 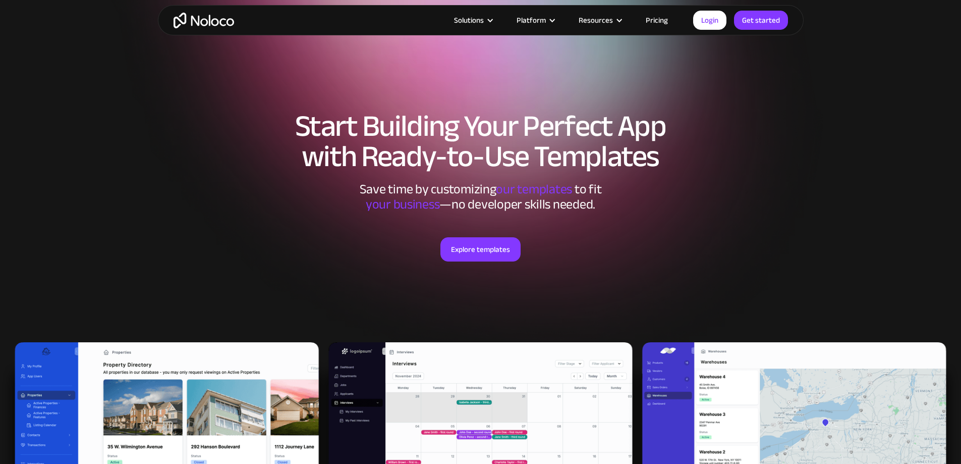 I want to click on div: Save time by customizing to fit ‍ —no developer skills needed., so click(x=481, y=197).